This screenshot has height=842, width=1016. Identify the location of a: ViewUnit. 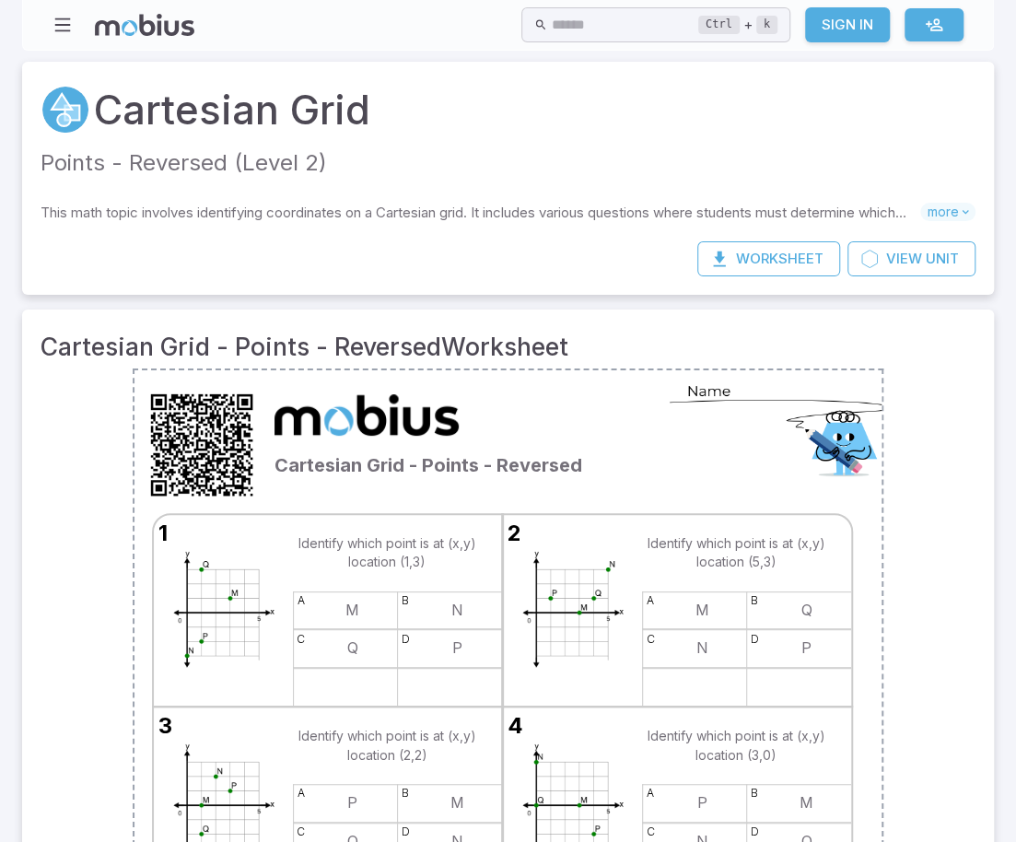
(911, 259).